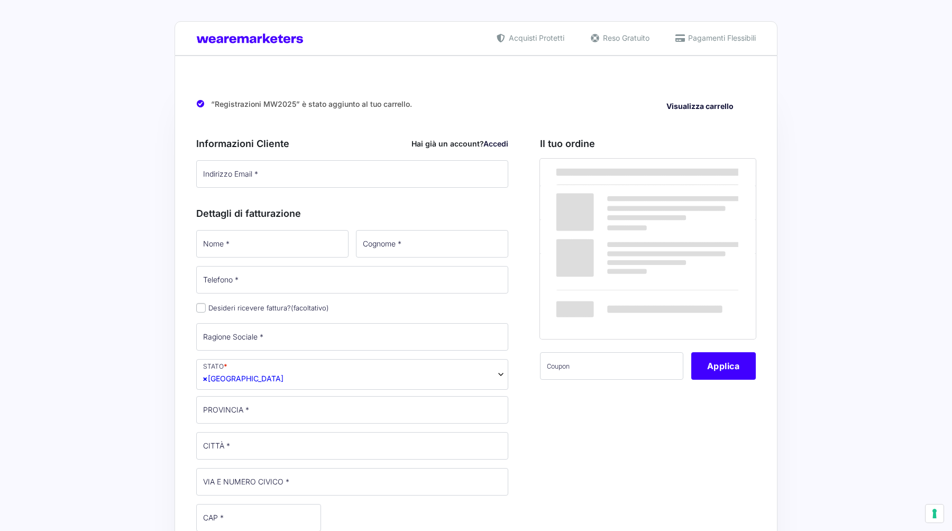 The width and height of the screenshot is (952, 531). What do you see at coordinates (352, 213) in the screenshot?
I see `h3: Dettagli di fatturazione` at bounding box center [352, 213].